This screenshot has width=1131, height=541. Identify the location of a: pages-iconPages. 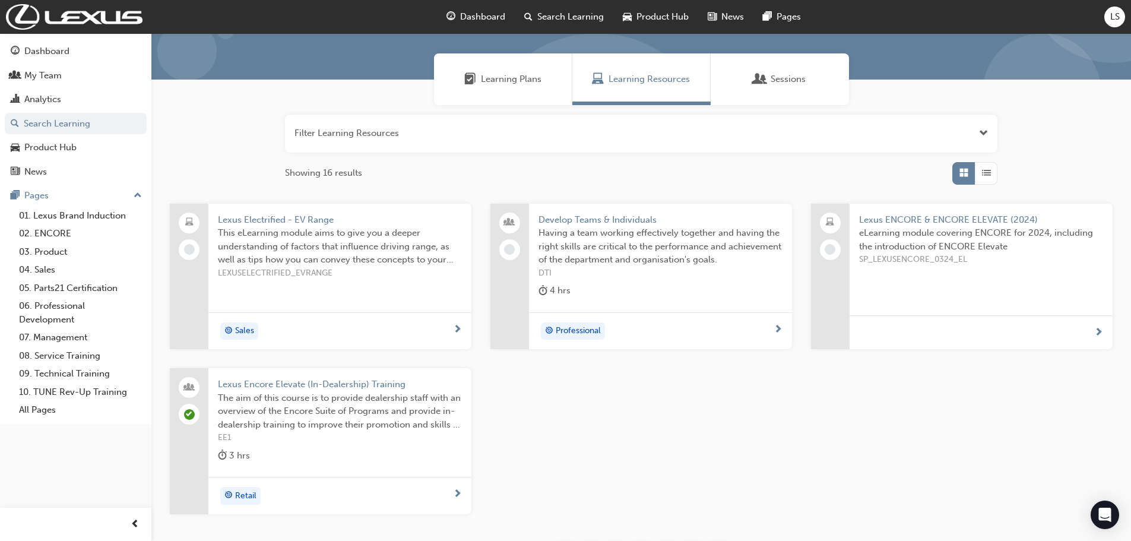
(782, 17).